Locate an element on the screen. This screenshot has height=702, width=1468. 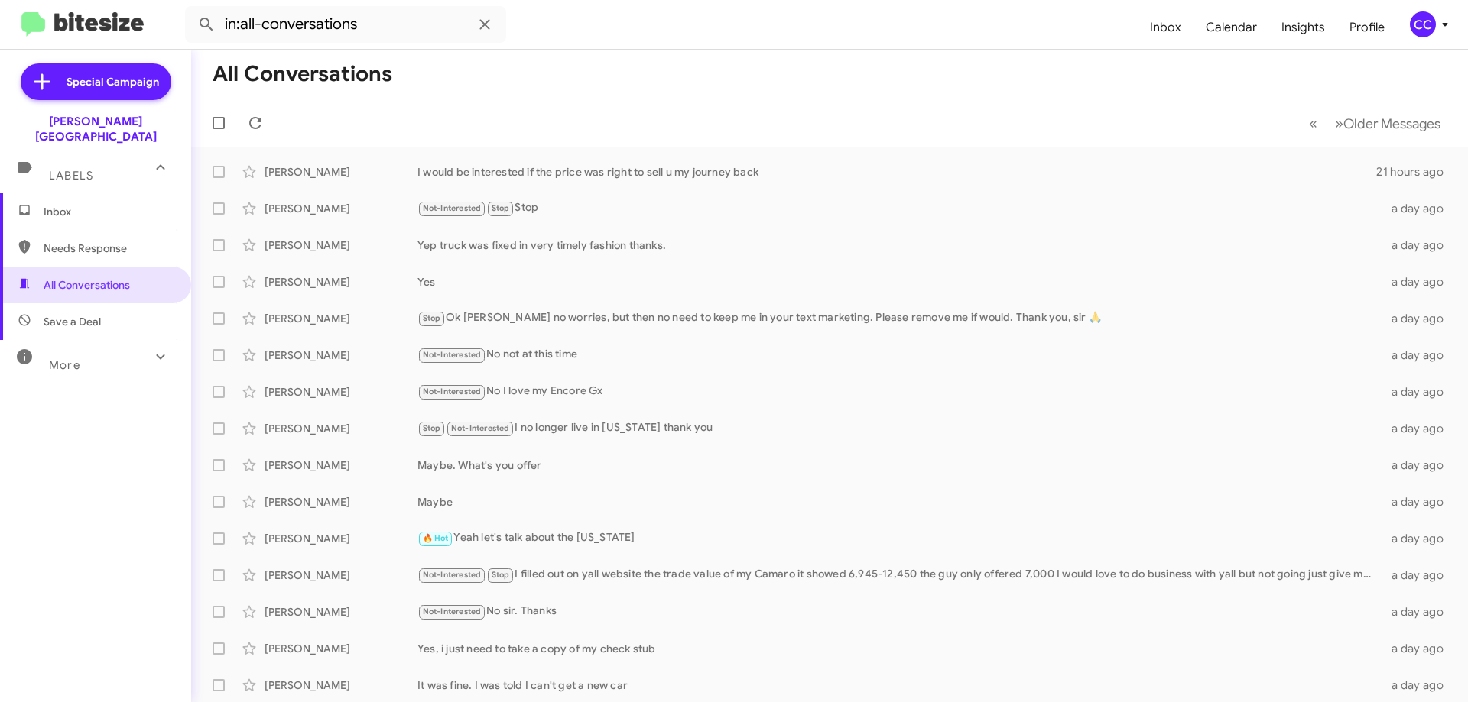
div: No not at this time is located at coordinates (900, 355).